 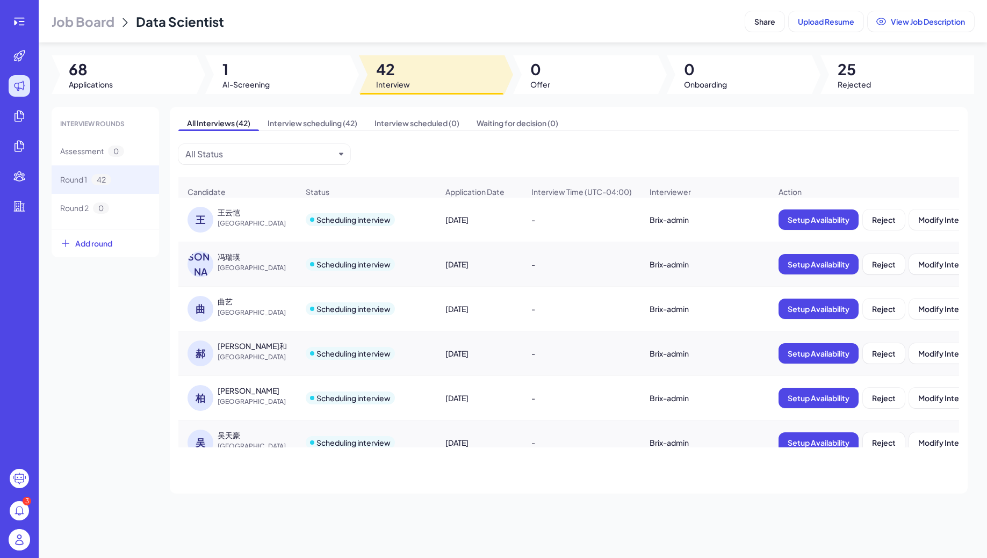 What do you see at coordinates (765, 21) in the screenshot?
I see `button: Share` at bounding box center [765, 21].